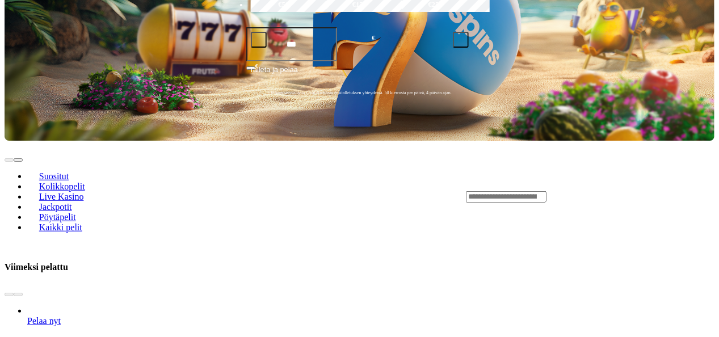  Describe the element at coordinates (274, 74) in the screenshot. I see `span: Talleta ja pelaa` at that location.